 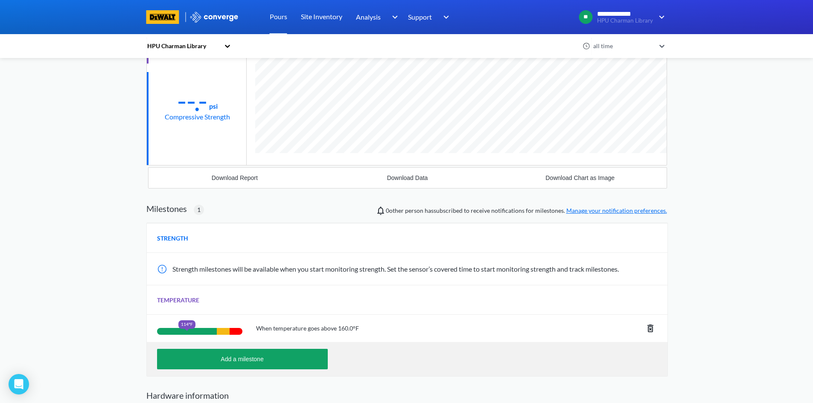 I want to click on span: 1, so click(x=199, y=210).